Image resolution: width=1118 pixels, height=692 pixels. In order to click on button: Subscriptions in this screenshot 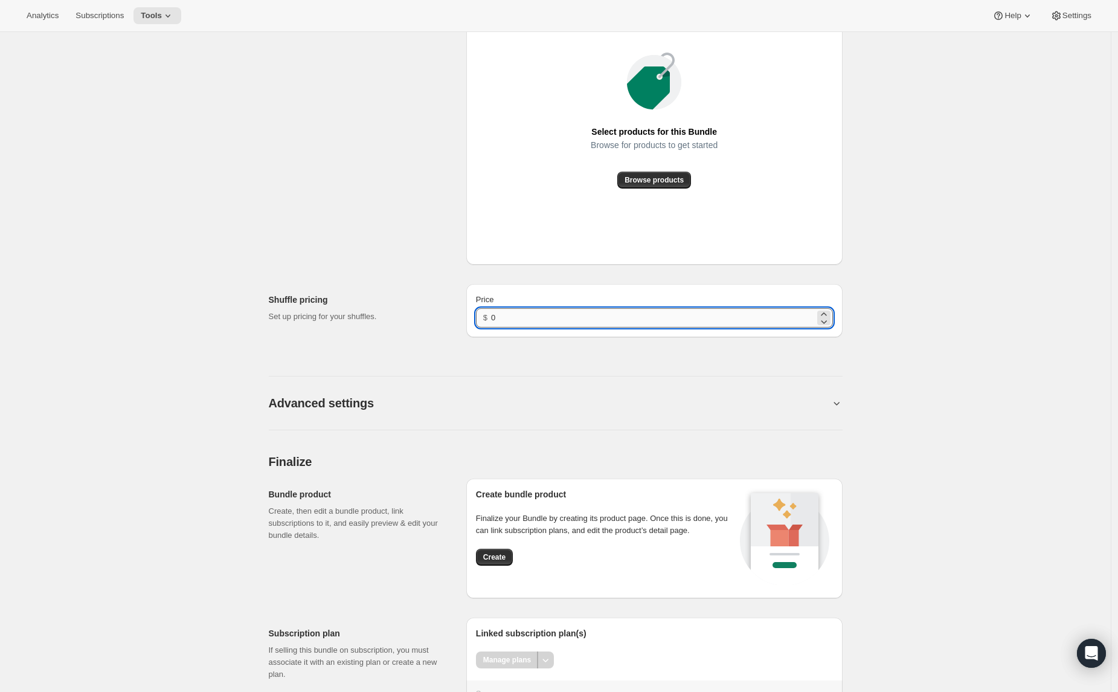, I will do `click(100, 16)`.